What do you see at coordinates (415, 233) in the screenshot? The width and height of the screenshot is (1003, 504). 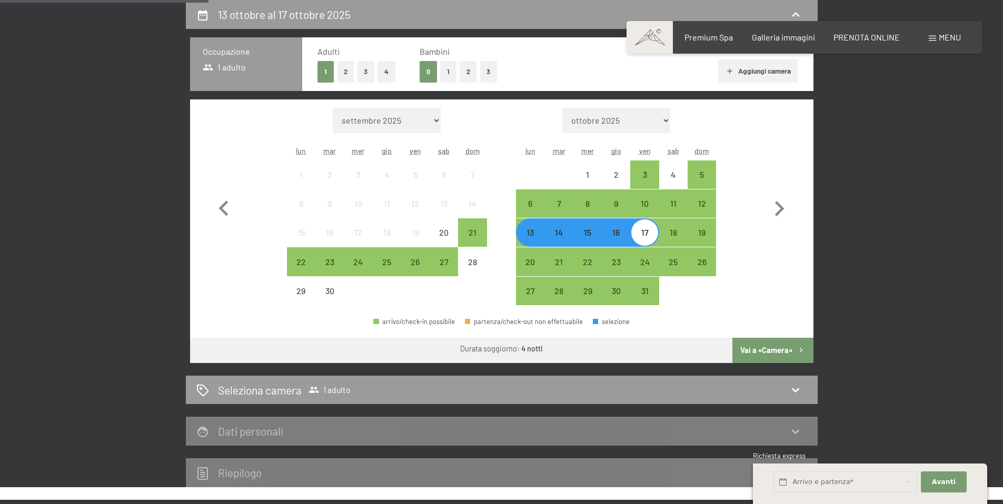 I see `div: Fri Sep 19 2025` at bounding box center [415, 233].